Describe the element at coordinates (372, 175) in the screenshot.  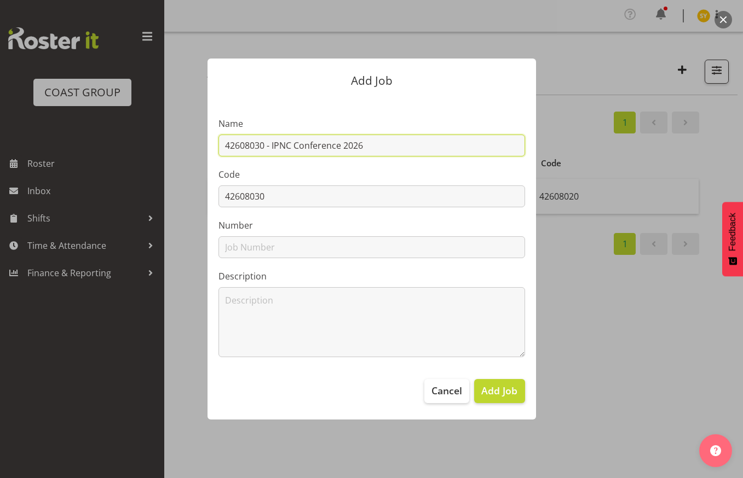
I see `label: Code` at that location.